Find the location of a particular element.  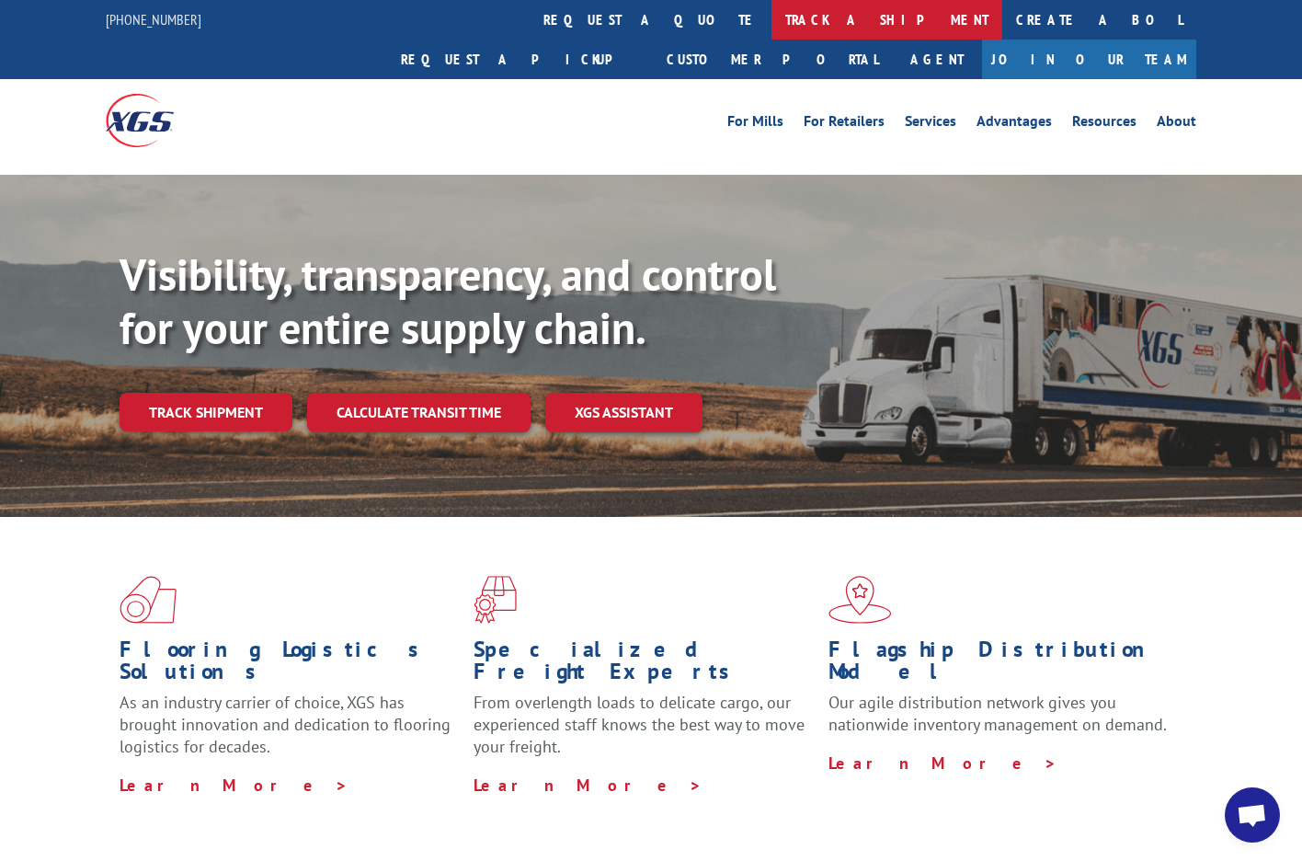

a: Join Our Team is located at coordinates (1089, 59).